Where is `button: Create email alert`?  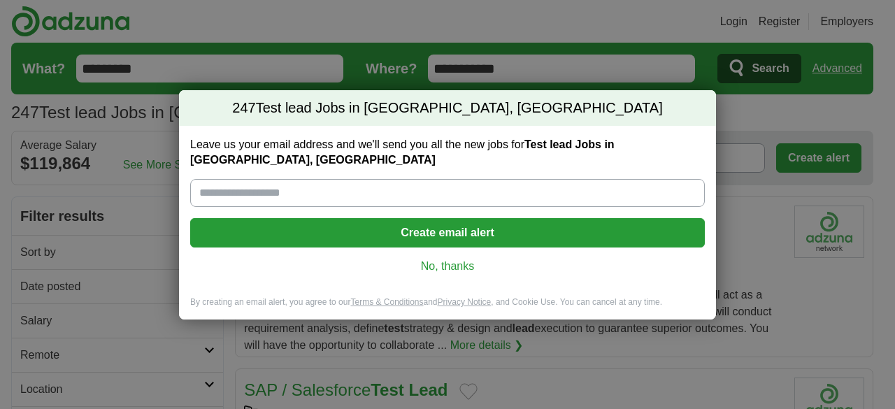 button: Create email alert is located at coordinates (448, 233).